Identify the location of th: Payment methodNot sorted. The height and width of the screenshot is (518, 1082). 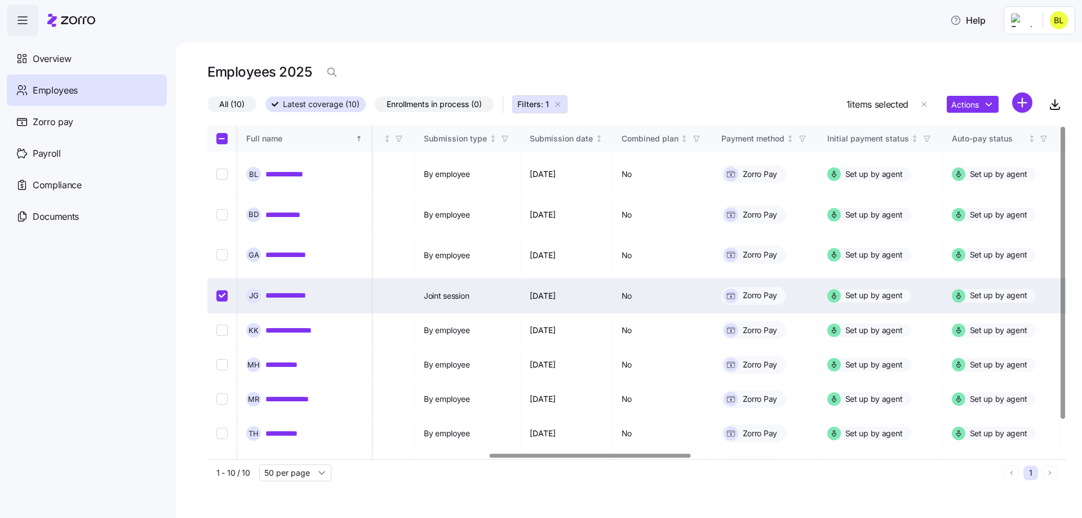
(766, 139).